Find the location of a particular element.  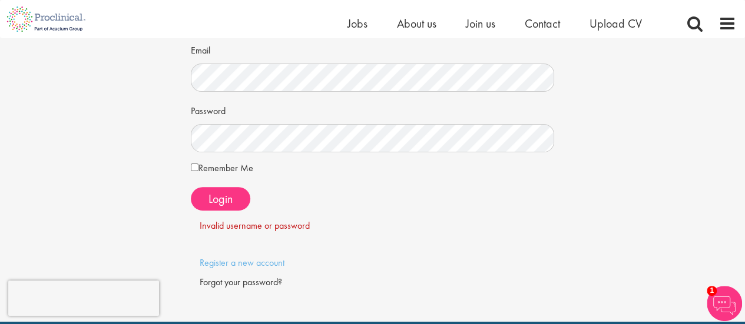

a: Contact is located at coordinates (542, 24).